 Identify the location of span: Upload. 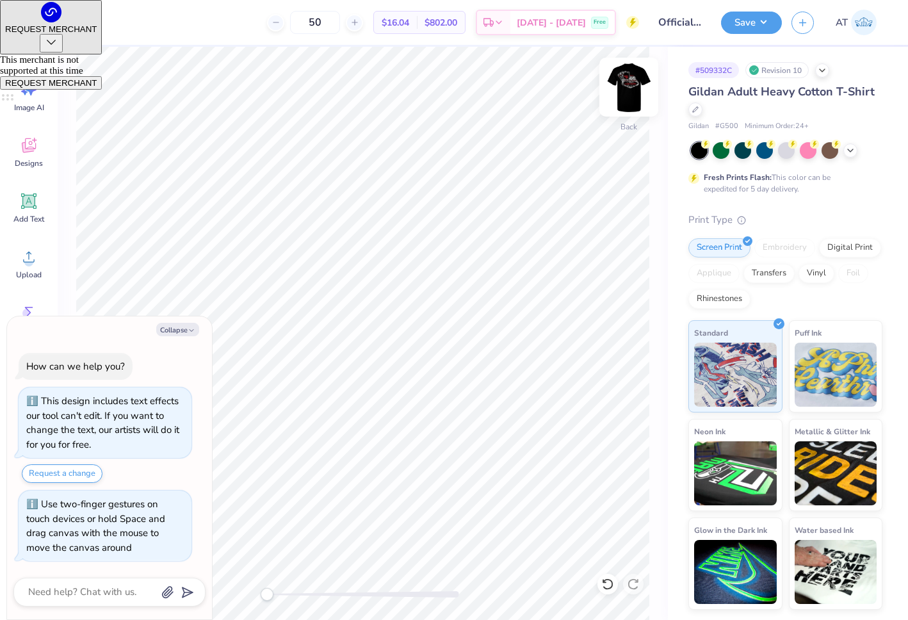
(29, 275).